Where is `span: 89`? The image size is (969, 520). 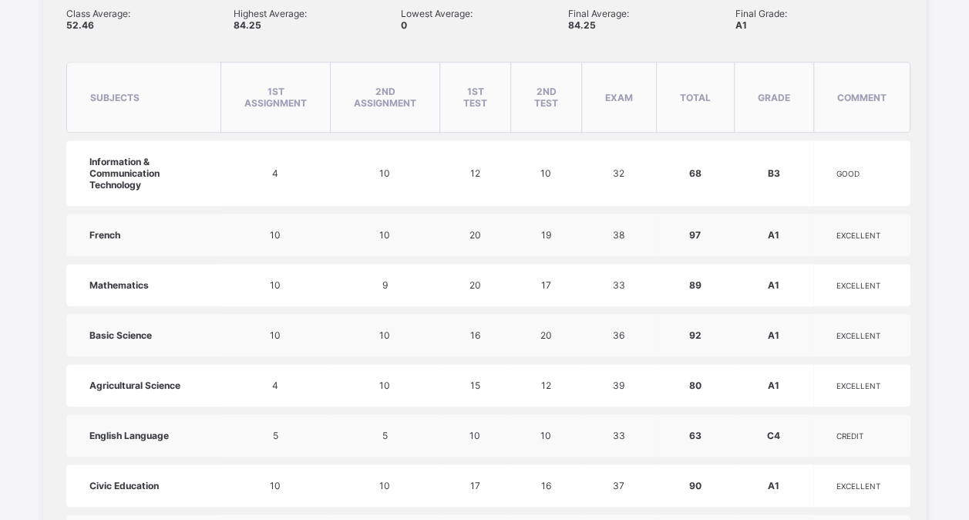
span: 89 is located at coordinates (696, 285).